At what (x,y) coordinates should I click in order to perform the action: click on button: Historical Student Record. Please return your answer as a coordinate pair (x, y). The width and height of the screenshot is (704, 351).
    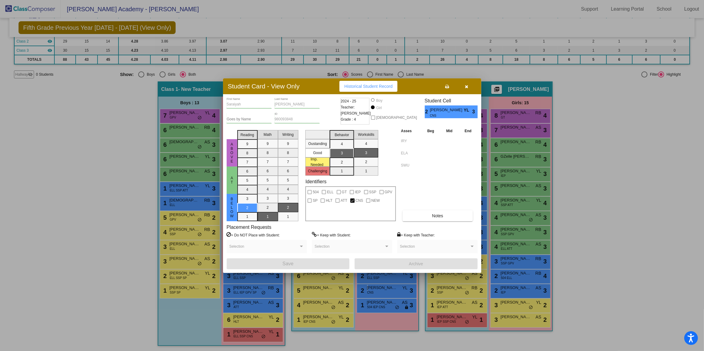
    Looking at the image, I should click on (368, 86).